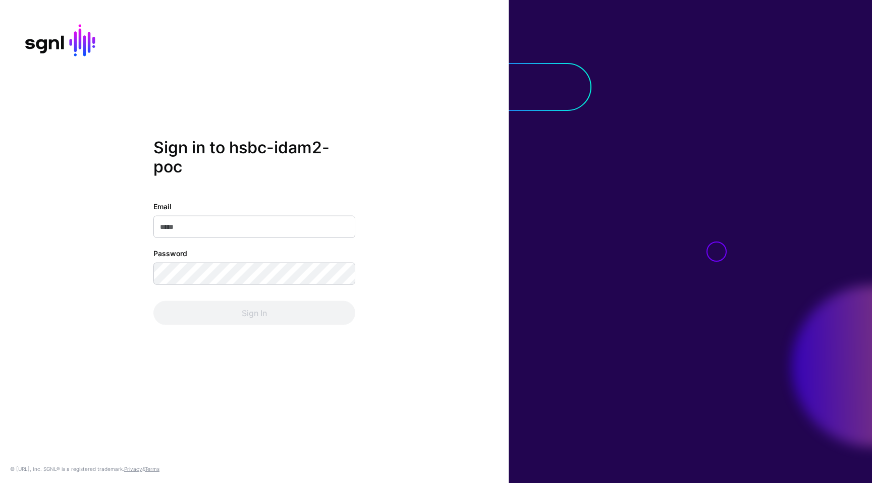  I want to click on a: Privacy, so click(133, 469).